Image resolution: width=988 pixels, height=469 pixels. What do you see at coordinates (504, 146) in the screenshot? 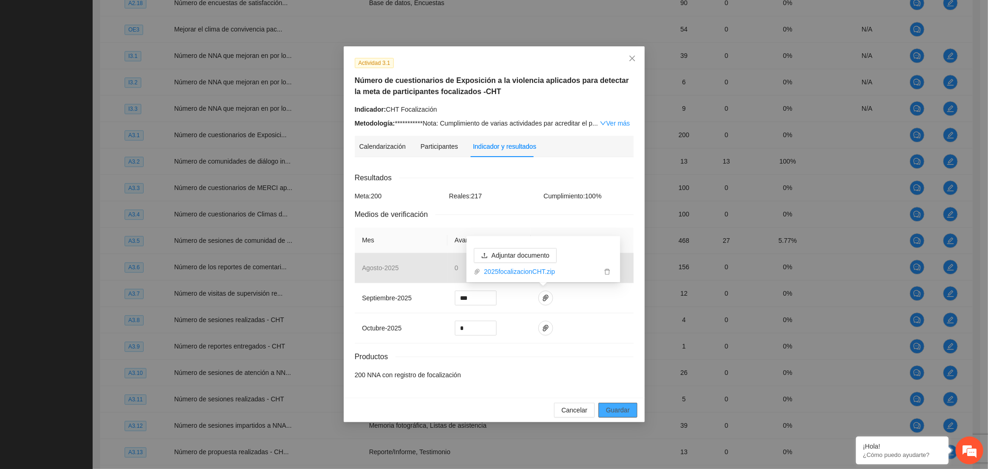
I see `div: Indicador y resultados` at bounding box center [504, 146].